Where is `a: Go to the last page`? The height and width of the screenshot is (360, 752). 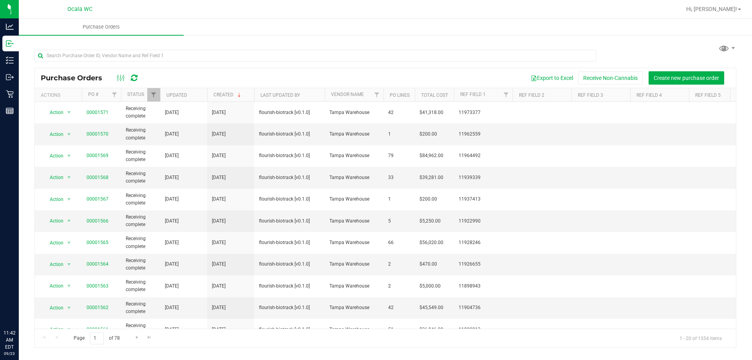 a: Go to the last page is located at coordinates (149, 337).